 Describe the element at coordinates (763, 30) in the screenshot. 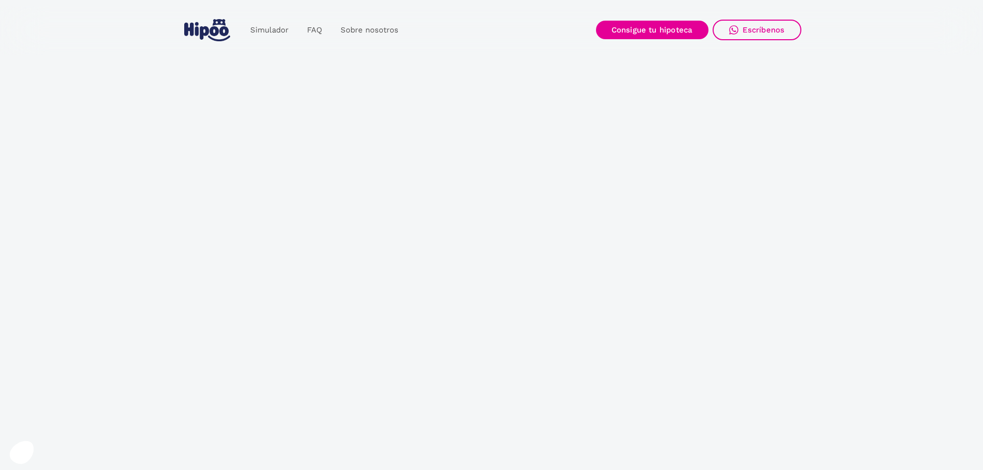

I see `div: Escríbenos` at that location.